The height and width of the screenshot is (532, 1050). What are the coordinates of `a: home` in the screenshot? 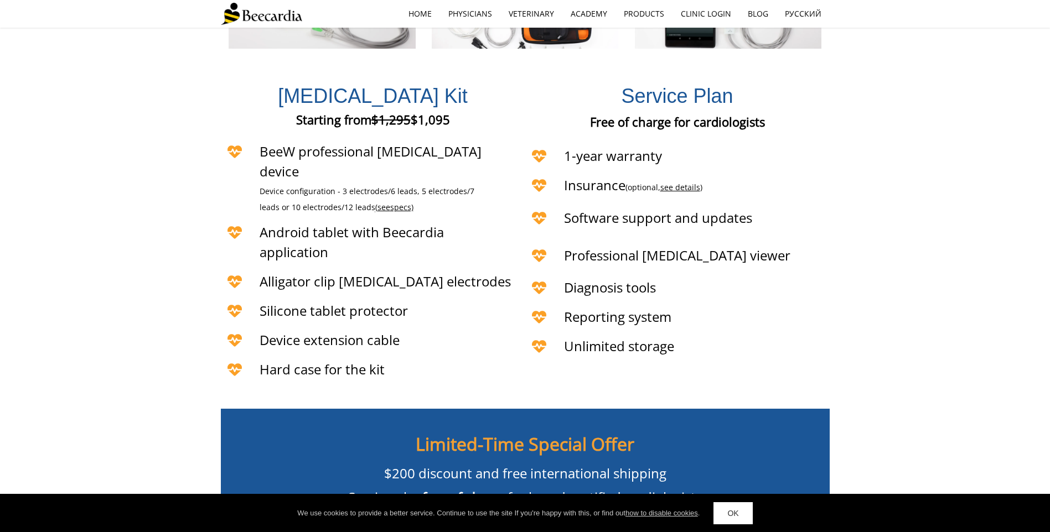 It's located at (420, 14).